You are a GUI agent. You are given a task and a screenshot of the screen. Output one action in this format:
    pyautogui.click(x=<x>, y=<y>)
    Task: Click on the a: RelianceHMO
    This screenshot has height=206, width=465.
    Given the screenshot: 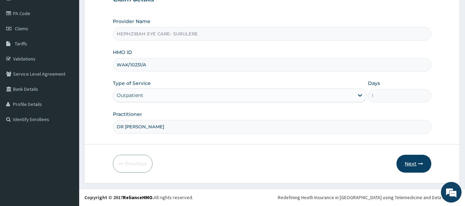 What is the action you would take?
    pyautogui.click(x=138, y=198)
    